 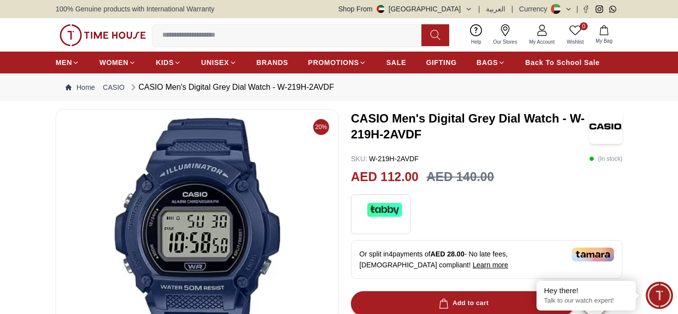 I want to click on a: Back To School Sale, so click(x=562, y=63).